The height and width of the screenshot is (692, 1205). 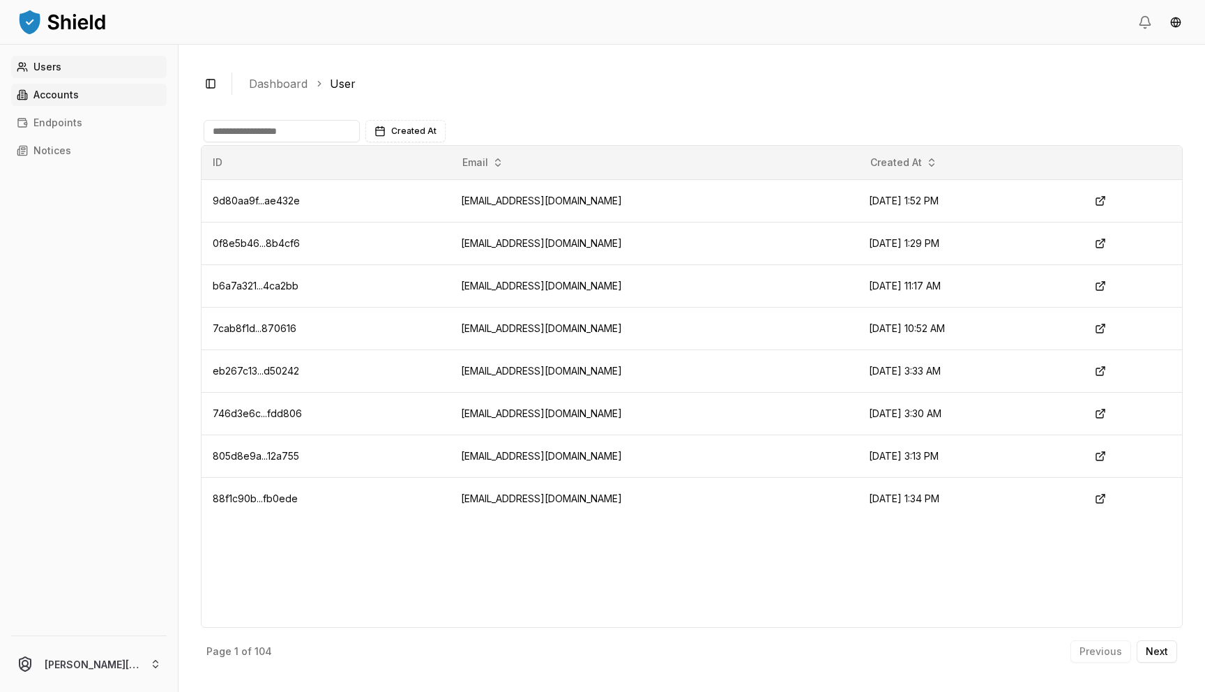 I want to click on a: Dashboard, so click(x=278, y=84).